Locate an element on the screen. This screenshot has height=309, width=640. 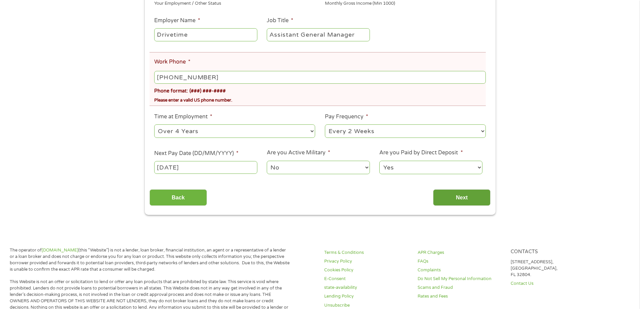
a: Do Not Sell My Personal Information is located at coordinates (460, 278).